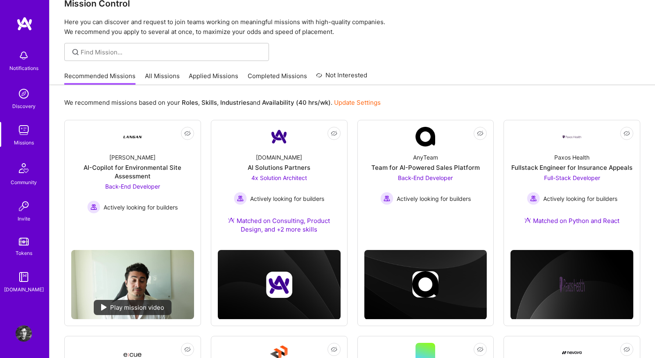  What do you see at coordinates (133, 307) in the screenshot?
I see `div: Play mission video` at bounding box center [133, 307].